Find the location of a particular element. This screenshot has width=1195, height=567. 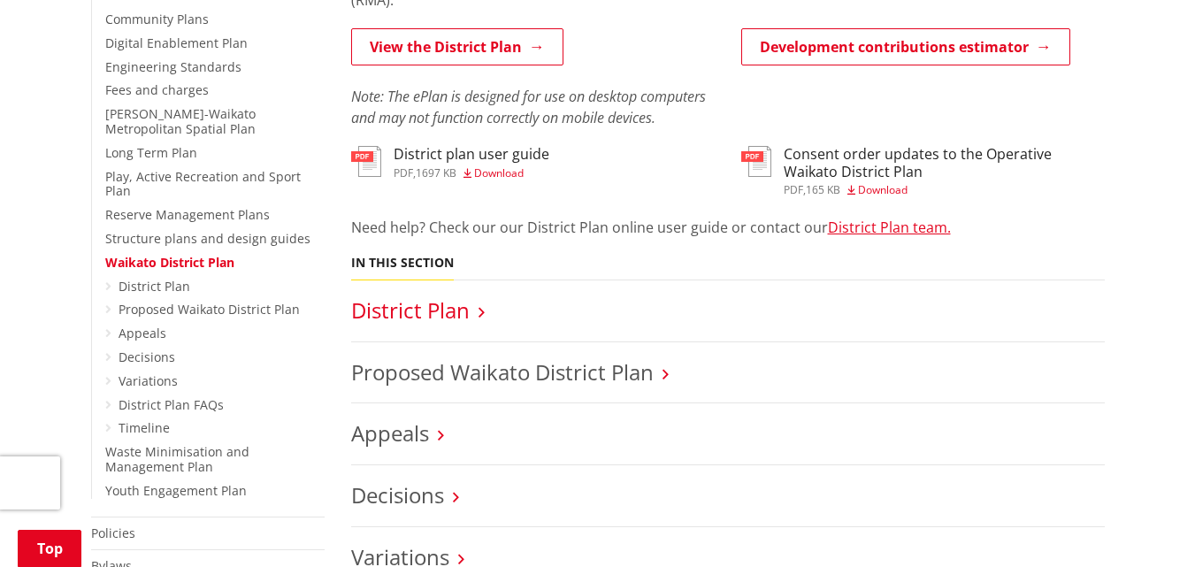

a: Fees and charges is located at coordinates (157, 89).